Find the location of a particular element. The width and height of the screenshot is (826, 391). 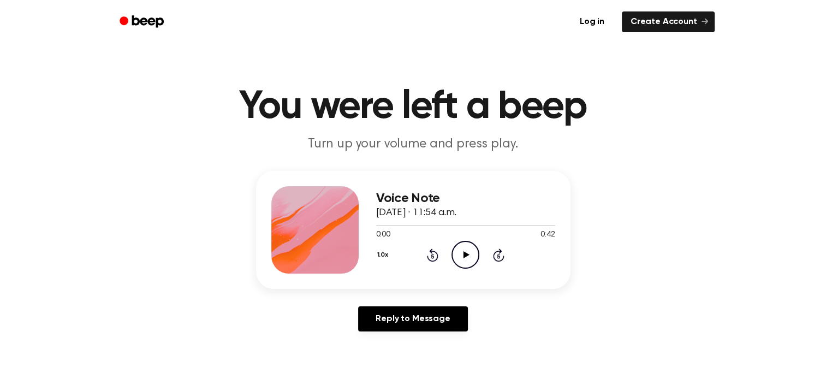

a: Reply to Message is located at coordinates (413, 319).